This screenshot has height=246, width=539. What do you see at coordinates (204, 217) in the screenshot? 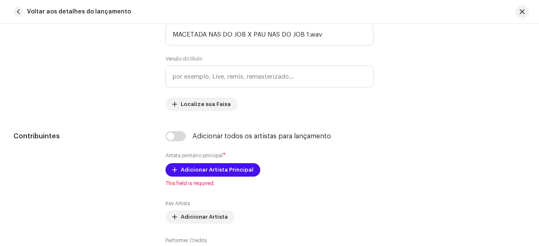
I see `span: Adicionar Artista` at bounding box center [204, 217].